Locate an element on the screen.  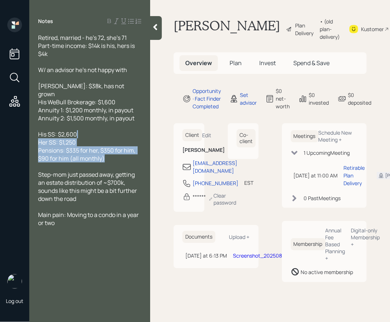
div: $0 invested is located at coordinates (318, 99).